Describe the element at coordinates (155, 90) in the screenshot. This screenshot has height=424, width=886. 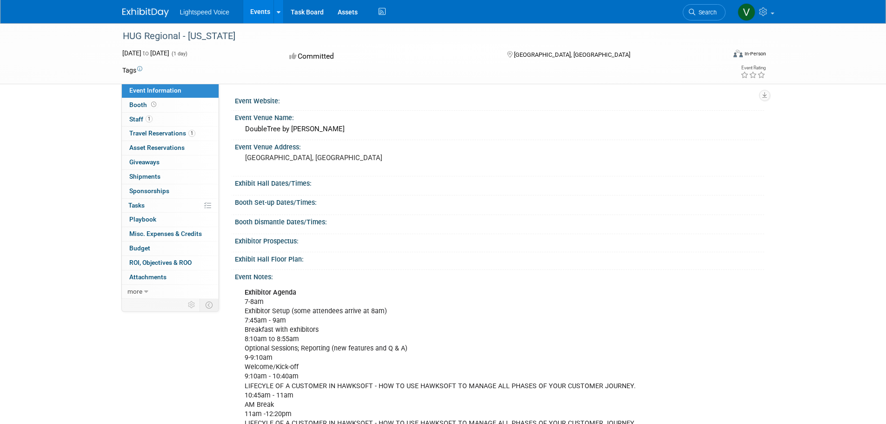
I see `span: Event Information` at that location.